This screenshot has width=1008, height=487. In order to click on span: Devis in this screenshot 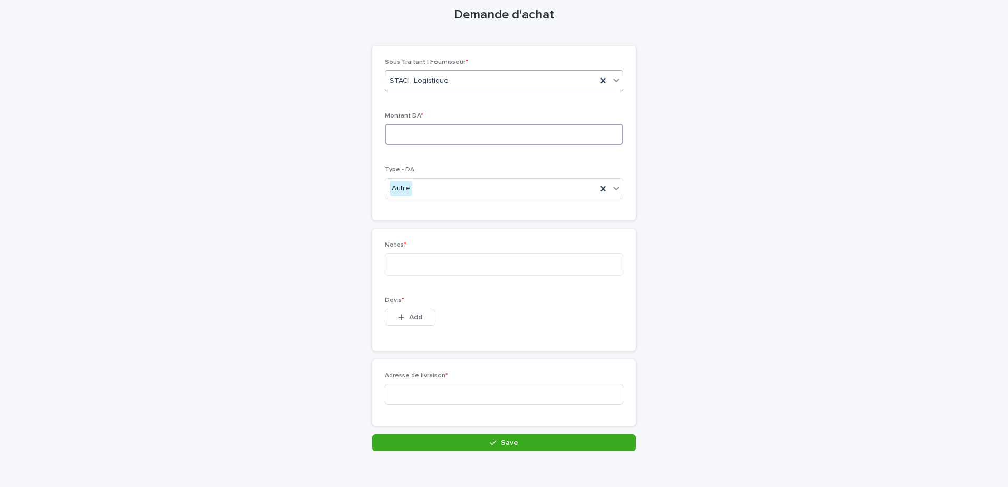, I will do `click(394, 301)`.